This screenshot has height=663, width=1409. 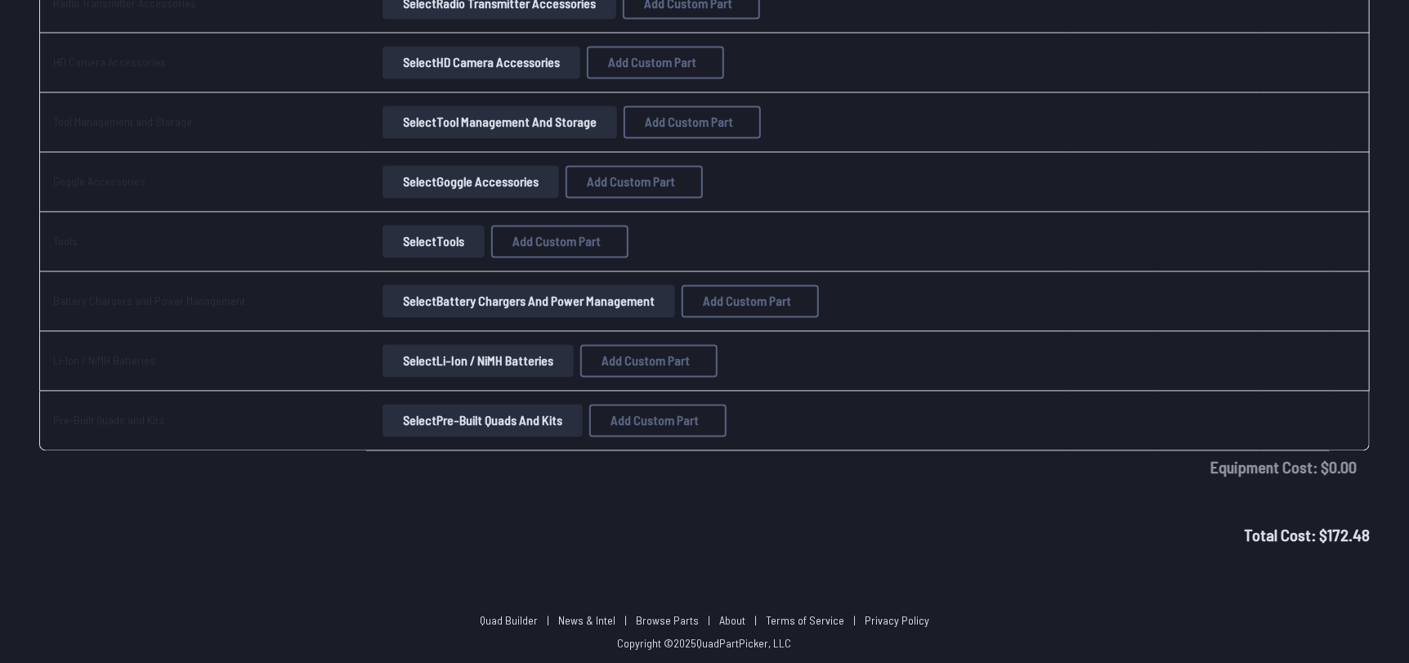 I want to click on a: About, so click(x=732, y=620).